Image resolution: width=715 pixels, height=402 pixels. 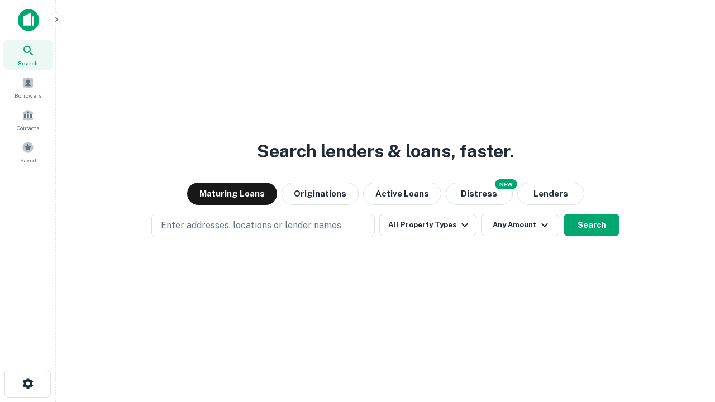 What do you see at coordinates (520, 225) in the screenshot?
I see `button: Any Amount` at bounding box center [520, 225].